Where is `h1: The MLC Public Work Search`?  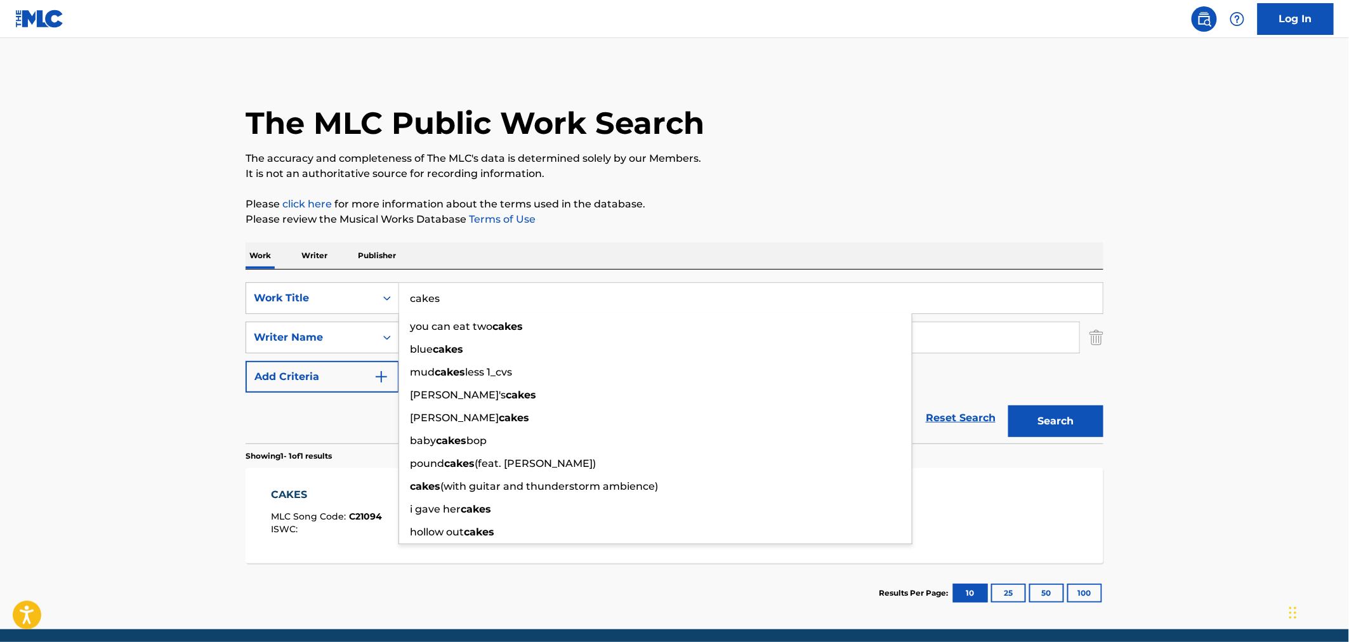
h1: The MLC Public Work Search is located at coordinates (475, 123).